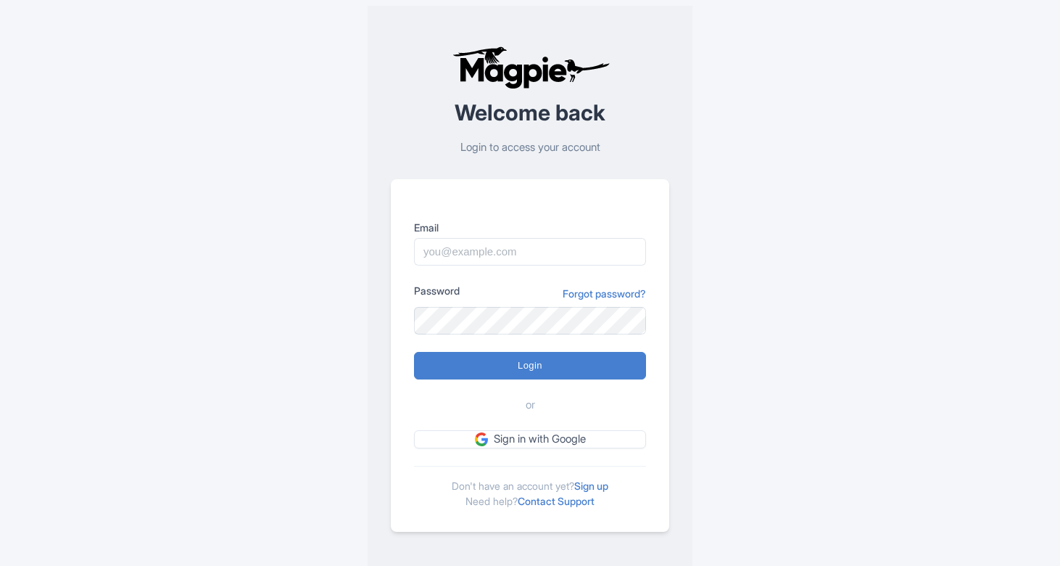 The height and width of the screenshot is (566, 1060). I want to click on img: google.svg, so click(481, 439).